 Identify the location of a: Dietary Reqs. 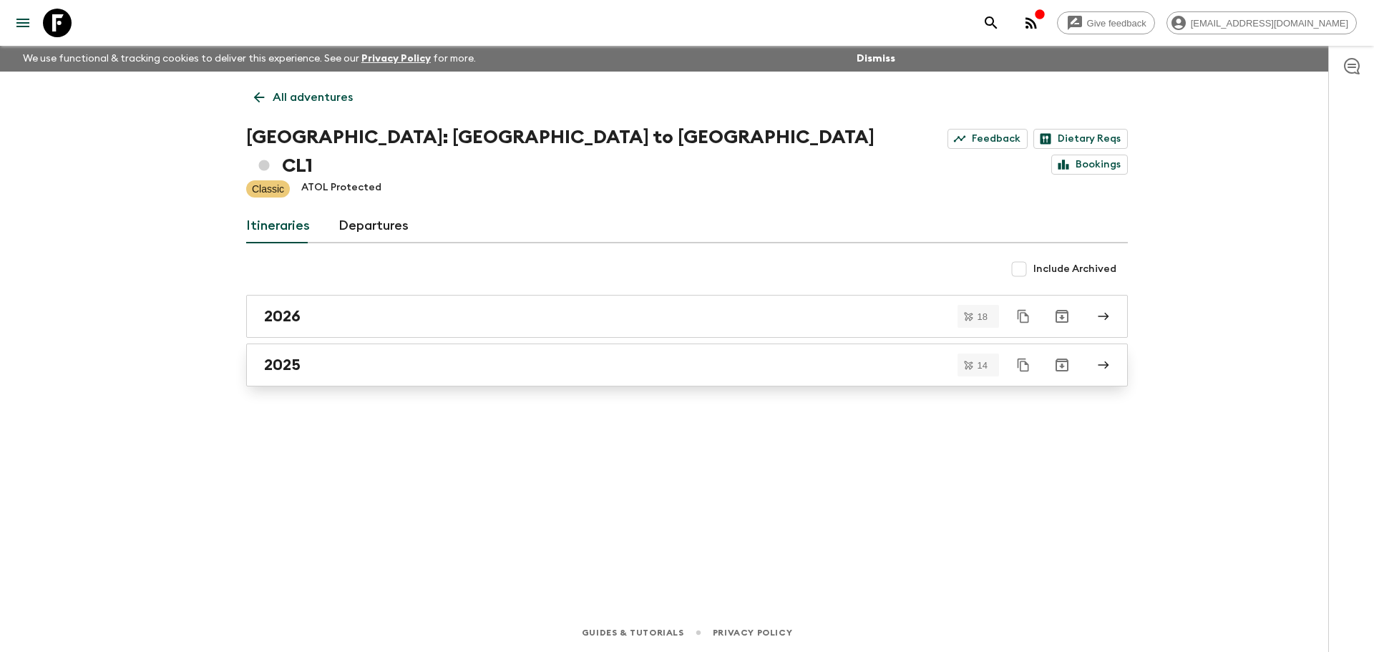
(1080, 139).